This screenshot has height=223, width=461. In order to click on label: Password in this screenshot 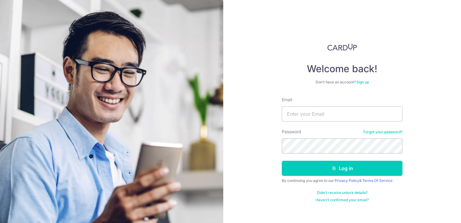, I will do `click(291, 132)`.